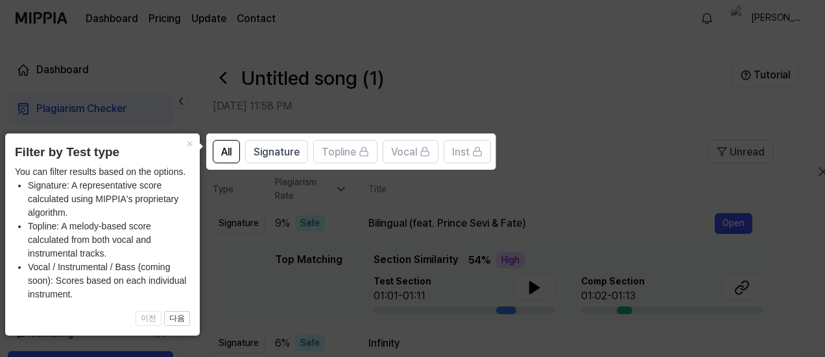 This screenshot has width=825, height=357. I want to click on li: Topline: A melody-based score calculated from both vocal and instrumental tracks., so click(109, 240).